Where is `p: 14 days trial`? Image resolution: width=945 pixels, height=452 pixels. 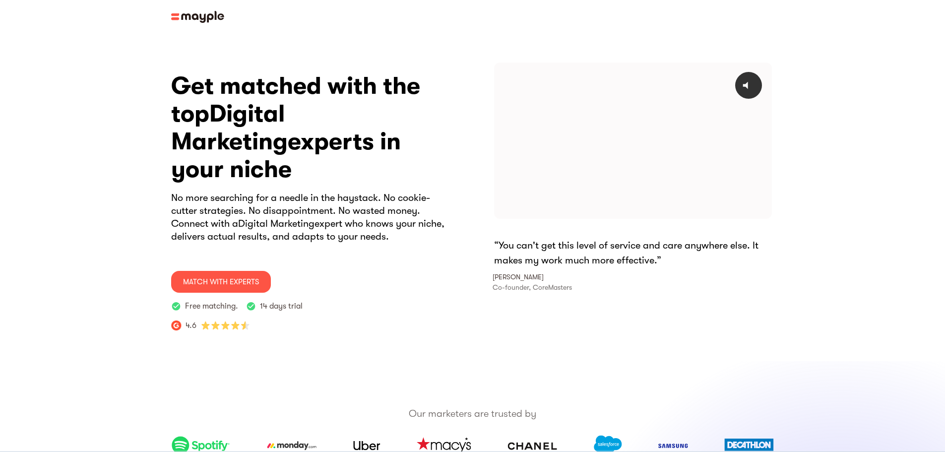
p: 14 days trial is located at coordinates (281, 306).